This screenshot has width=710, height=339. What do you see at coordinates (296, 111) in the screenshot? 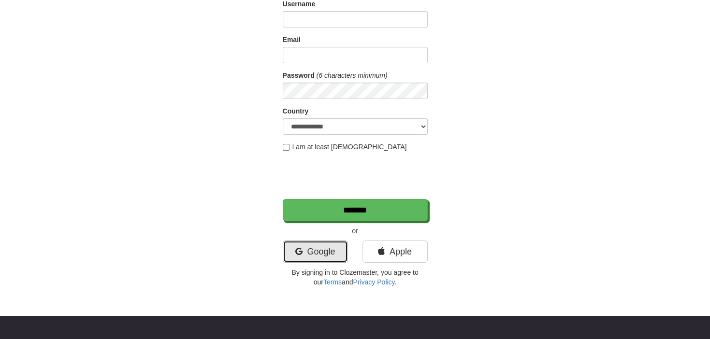
I see `label: Country` at bounding box center [296, 111].